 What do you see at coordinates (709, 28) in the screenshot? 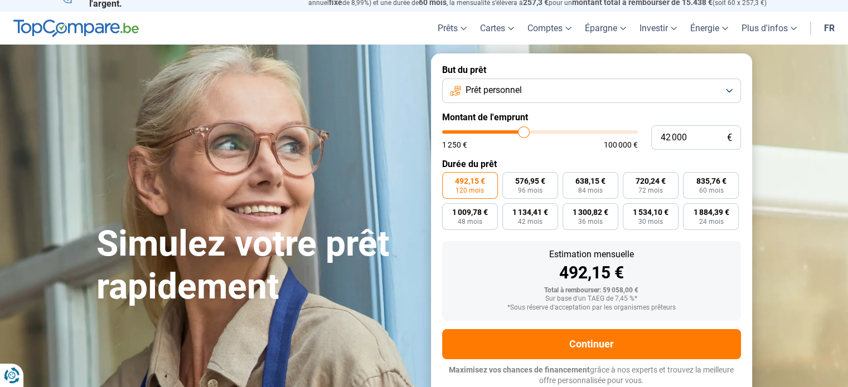
I see `a: Énergie` at bounding box center [709, 28].